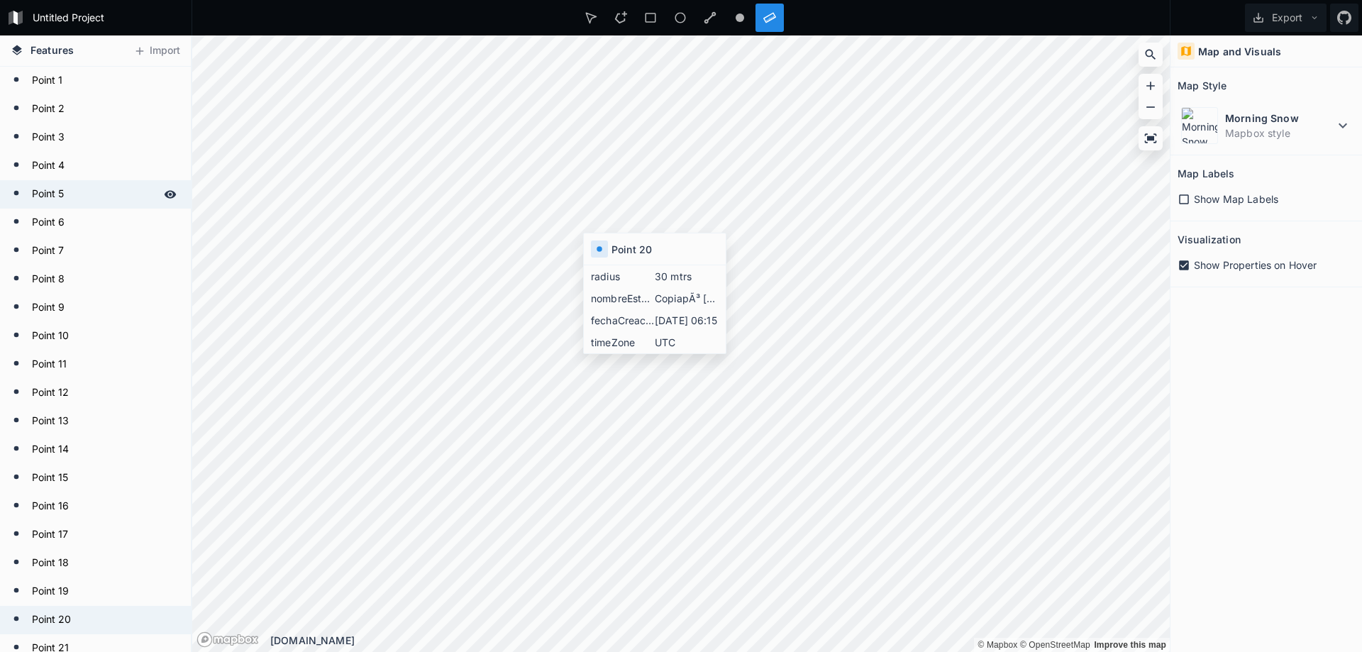 The image size is (1362, 652). I want to click on dt: Morning Snow, so click(1280, 118).